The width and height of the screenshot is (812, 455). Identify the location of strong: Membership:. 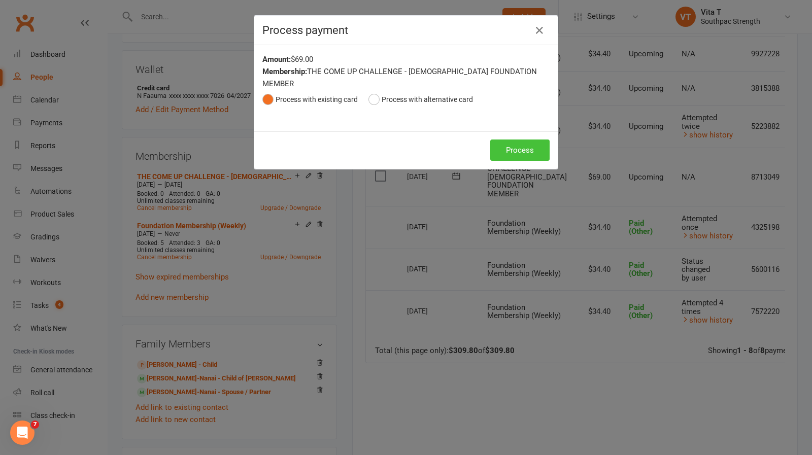
(285, 72).